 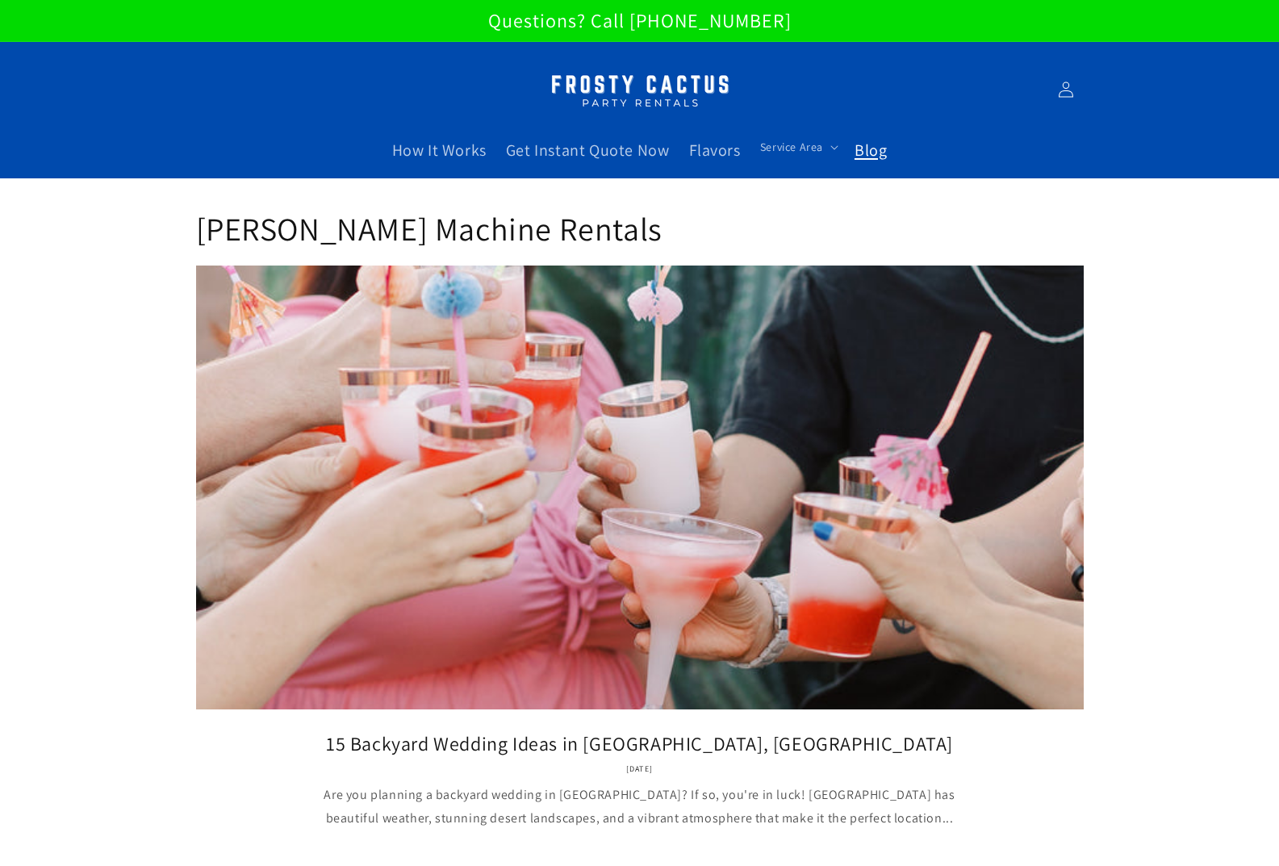 I want to click on span: Get Instant Quote Now, so click(x=587, y=150).